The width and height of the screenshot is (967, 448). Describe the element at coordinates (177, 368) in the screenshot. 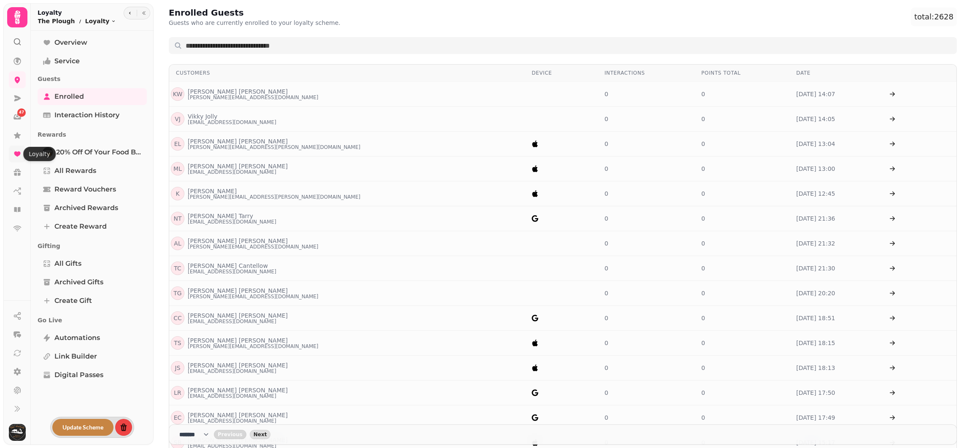

I see `p: J S` at that location.